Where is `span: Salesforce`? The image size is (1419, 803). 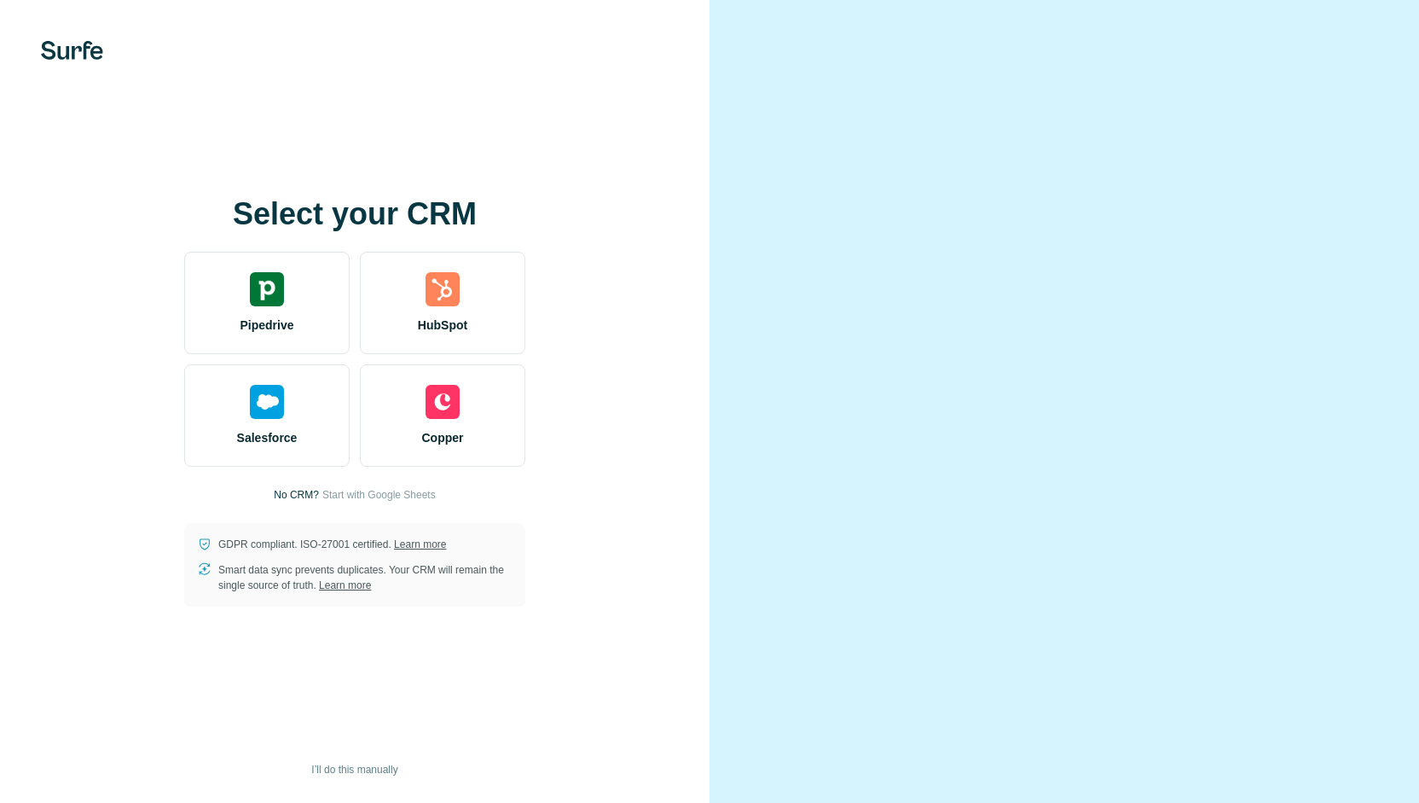
span: Salesforce is located at coordinates (267, 438).